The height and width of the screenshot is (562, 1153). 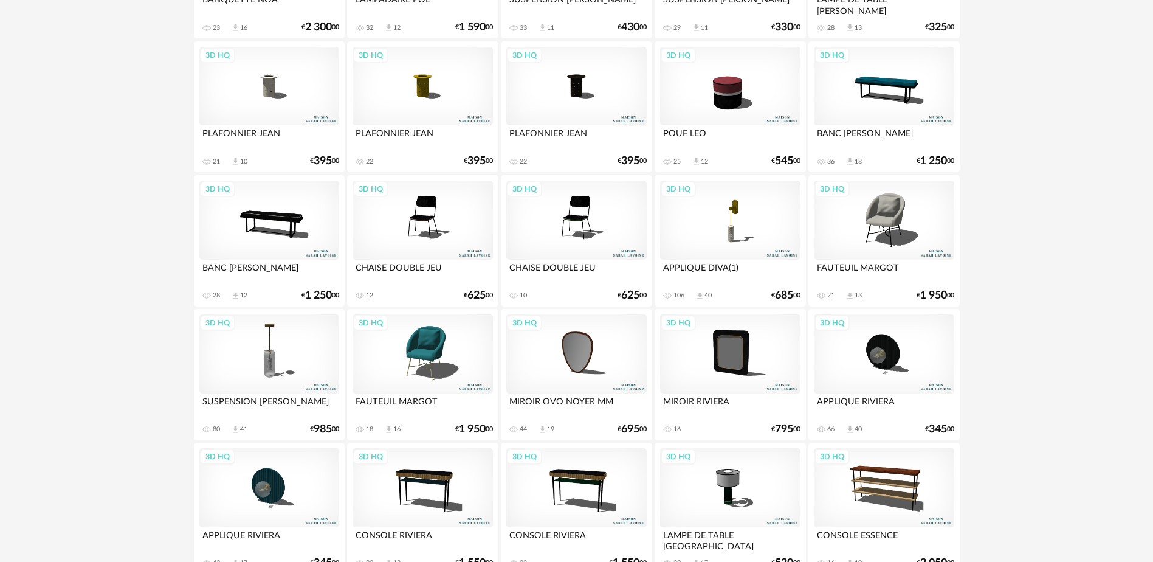 What do you see at coordinates (472, 27) in the screenshot?
I see `span: 1 590` at bounding box center [472, 27].